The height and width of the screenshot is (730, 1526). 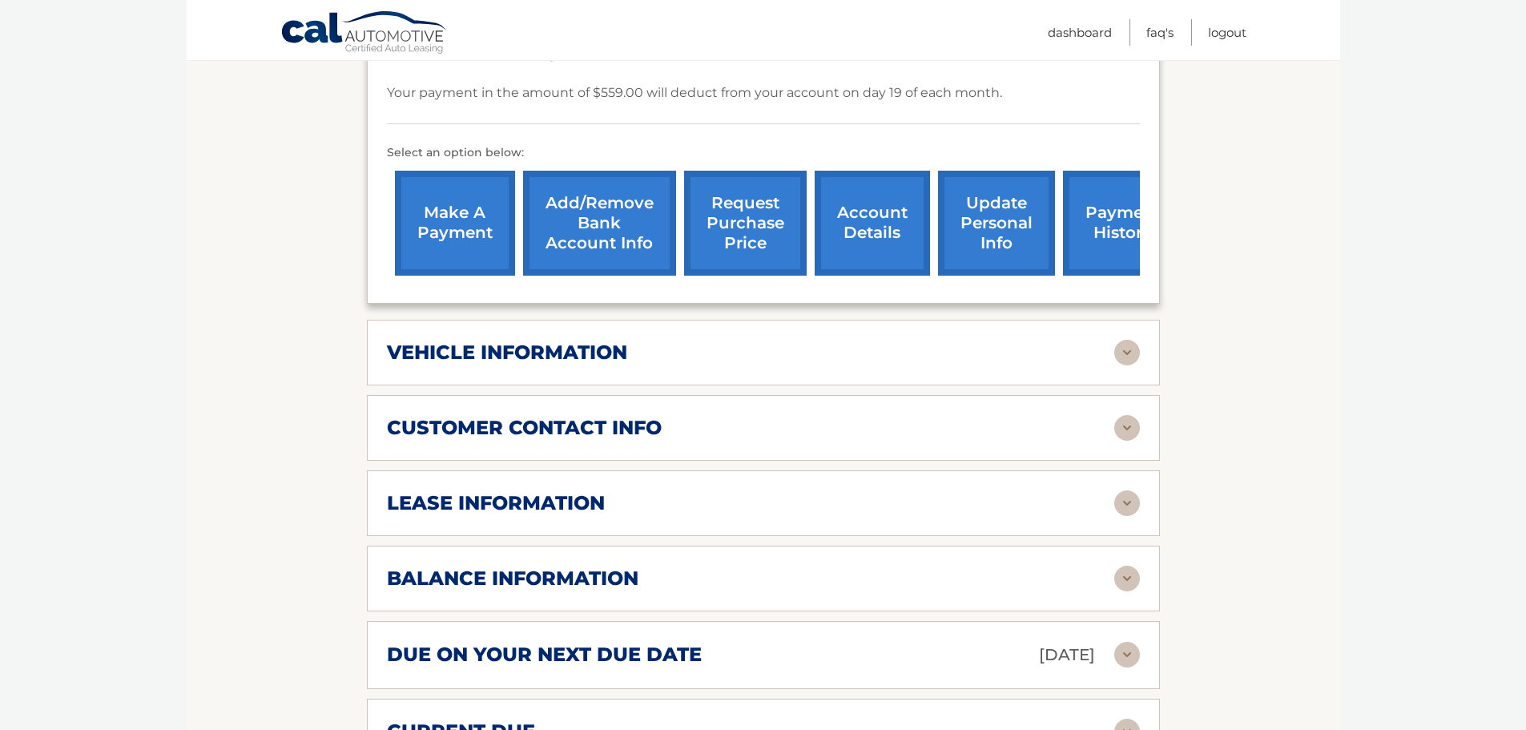 What do you see at coordinates (365, 34) in the screenshot?
I see `a: Cal Automotive` at bounding box center [365, 34].